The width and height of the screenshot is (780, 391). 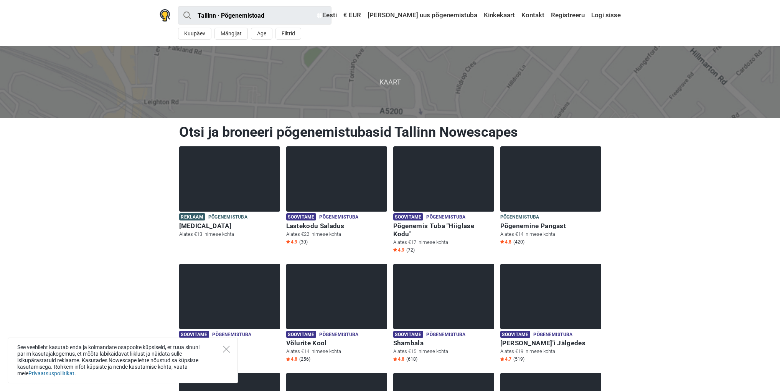 What do you see at coordinates (551, 351) in the screenshot?
I see `p: Alates €19 inimese kohta` at bounding box center [551, 351].